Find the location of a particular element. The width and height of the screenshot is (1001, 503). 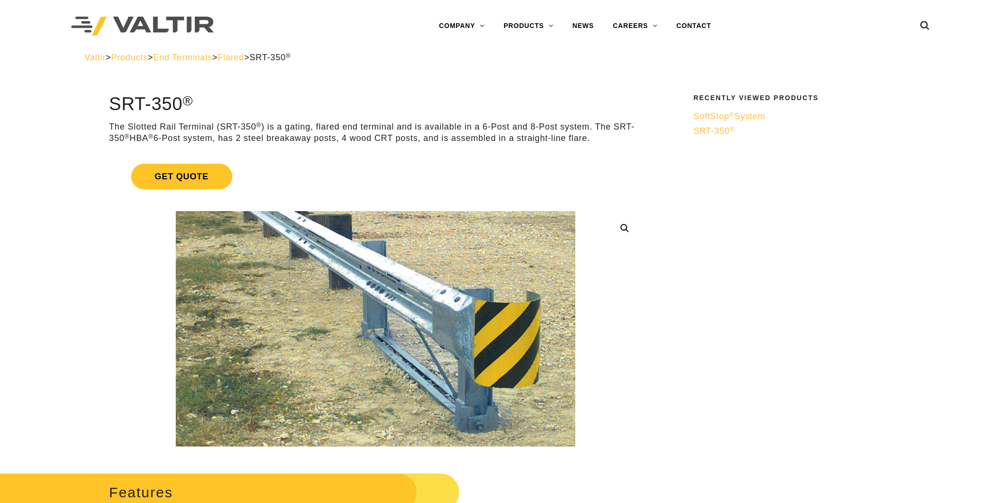

span: Valtir is located at coordinates (95, 57).